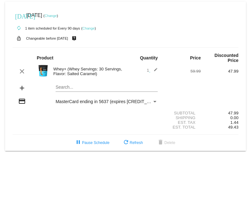 Image resolution: width=251 pixels, height=210 pixels. What do you see at coordinates (45, 58) in the screenshot?
I see `strong: Product` at bounding box center [45, 58].